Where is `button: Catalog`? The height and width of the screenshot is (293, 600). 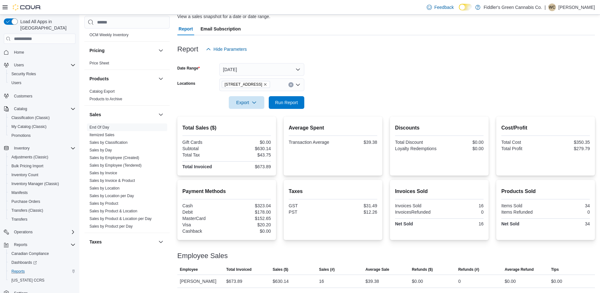
button: Catalog is located at coordinates (40, 109).